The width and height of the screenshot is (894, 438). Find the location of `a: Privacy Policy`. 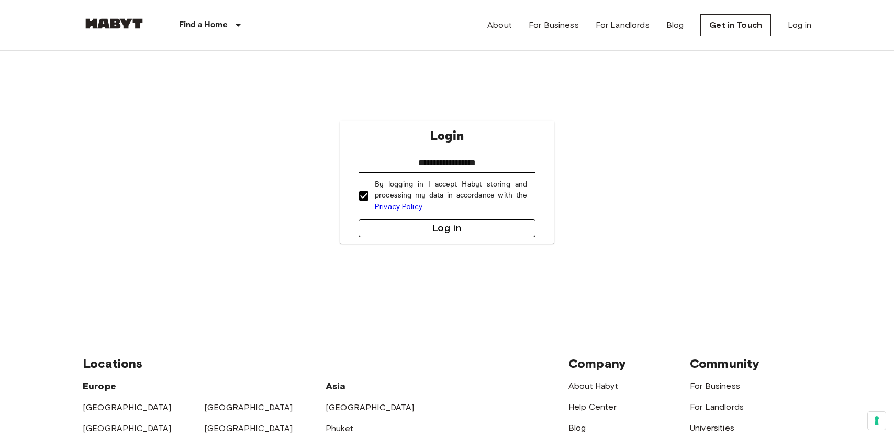

a: Privacy Policy is located at coordinates (398, 206).